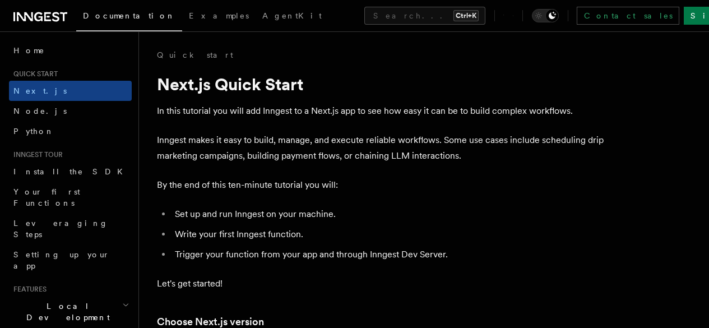  Describe the element at coordinates (381, 84) in the screenshot. I see `h1: Next.js Quick Start` at that location.